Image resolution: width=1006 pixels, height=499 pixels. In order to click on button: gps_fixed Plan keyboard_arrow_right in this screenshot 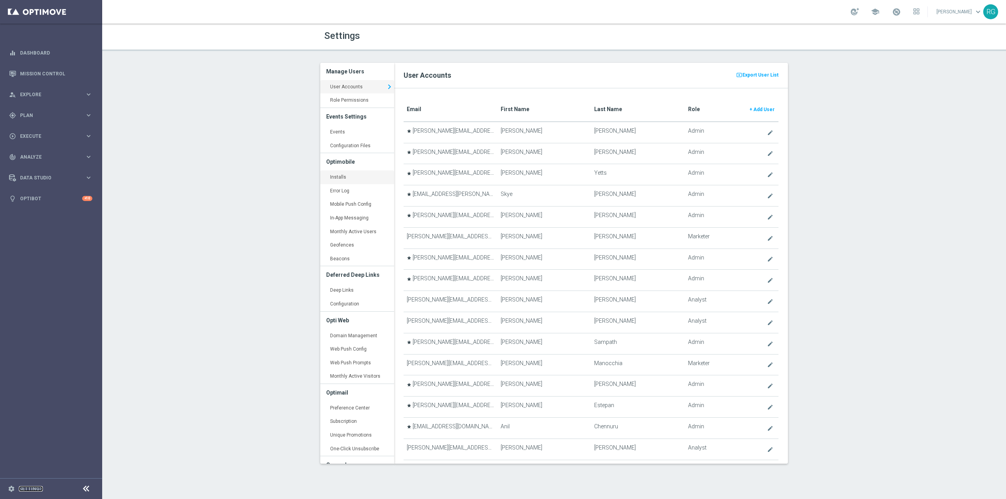, I will do `click(51, 115)`.